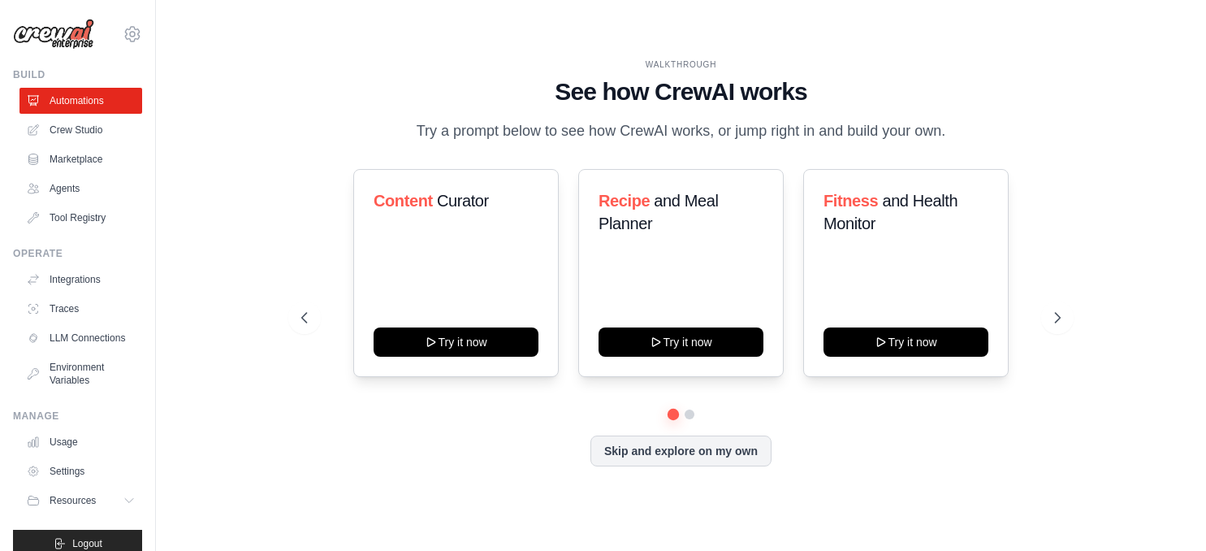  What do you see at coordinates (72, 500) in the screenshot?
I see `span: Resources` at bounding box center [72, 500].